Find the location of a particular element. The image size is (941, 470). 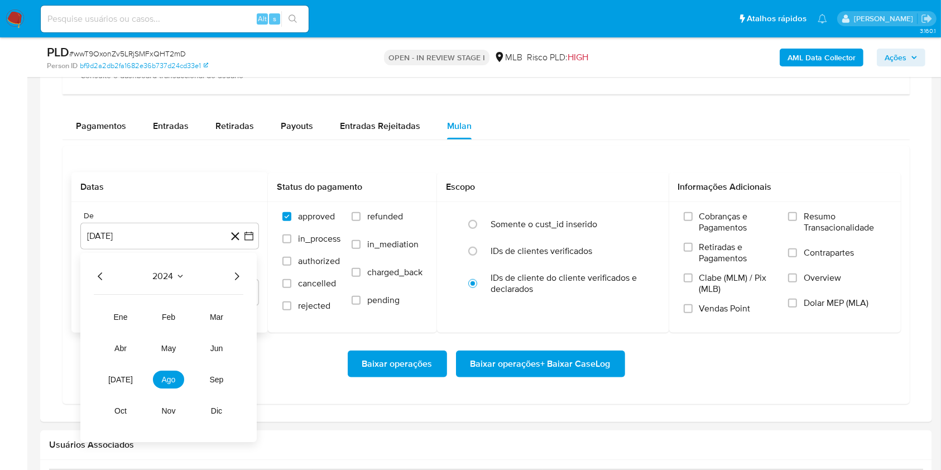

button: Ações is located at coordinates (901, 58).